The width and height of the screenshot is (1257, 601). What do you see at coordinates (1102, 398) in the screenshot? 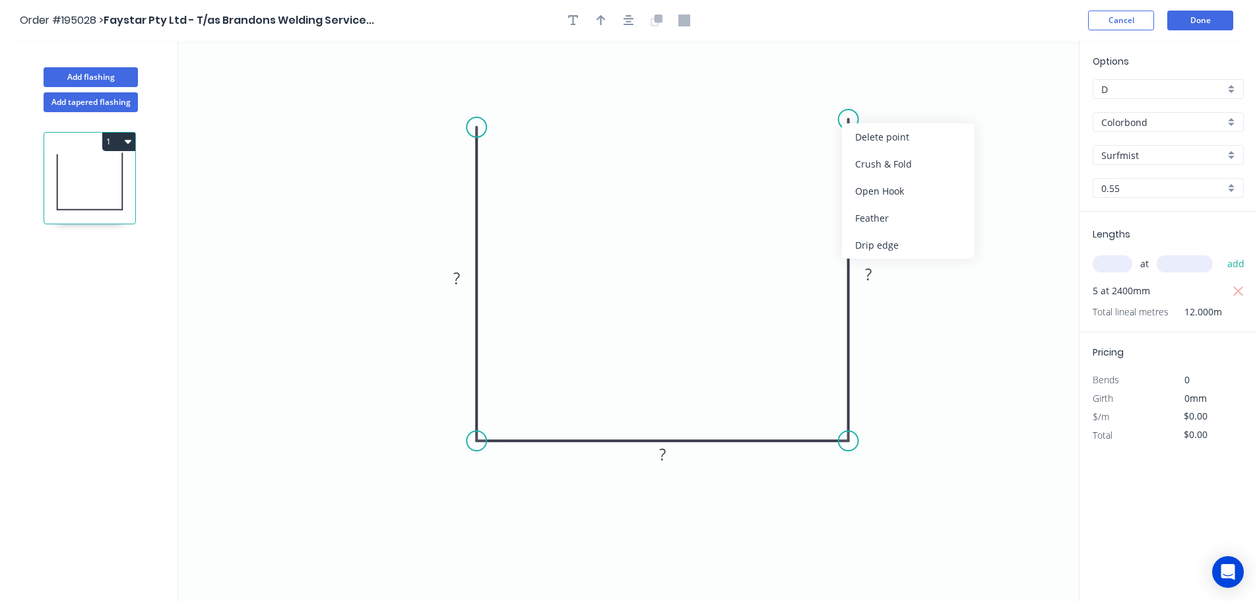
I see `span: Girth` at bounding box center [1102, 398].